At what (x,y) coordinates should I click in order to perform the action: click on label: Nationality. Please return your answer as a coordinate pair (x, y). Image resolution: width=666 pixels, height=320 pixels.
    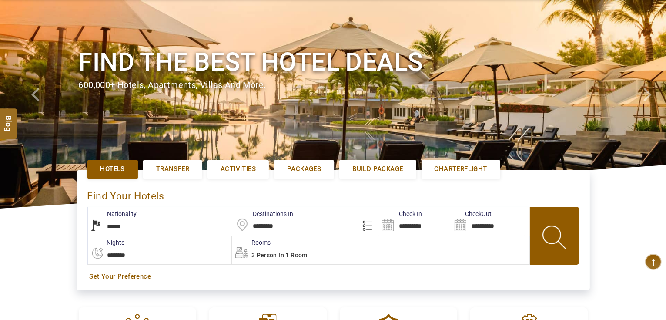
    Looking at the image, I should click on (112, 213).